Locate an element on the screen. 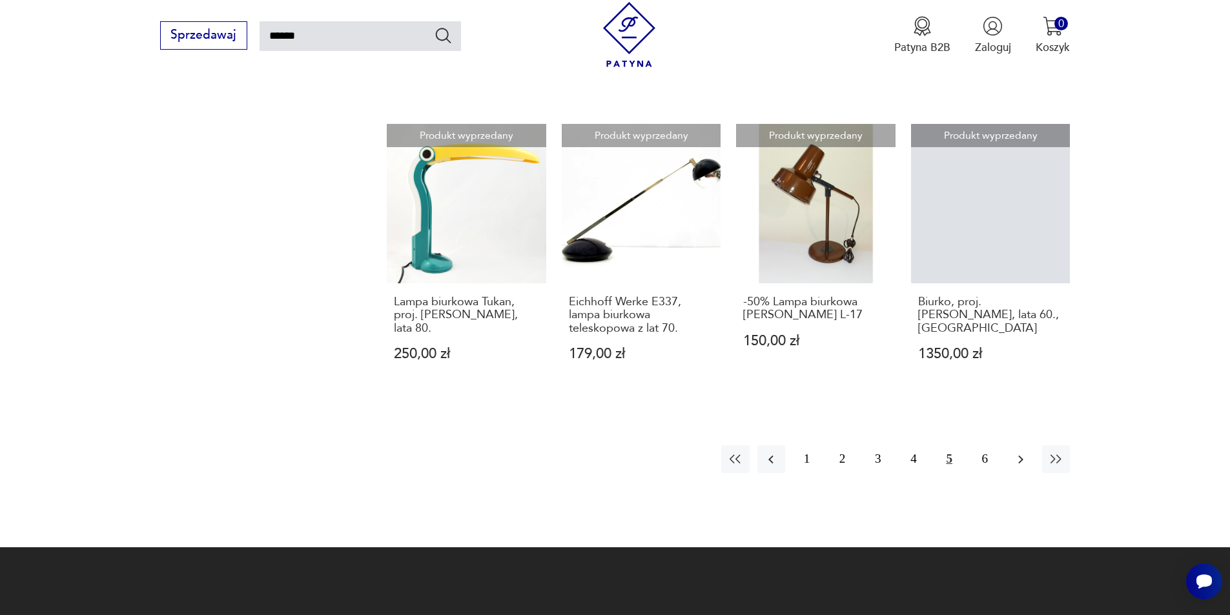  button: Patyna B2B is located at coordinates (922, 36).